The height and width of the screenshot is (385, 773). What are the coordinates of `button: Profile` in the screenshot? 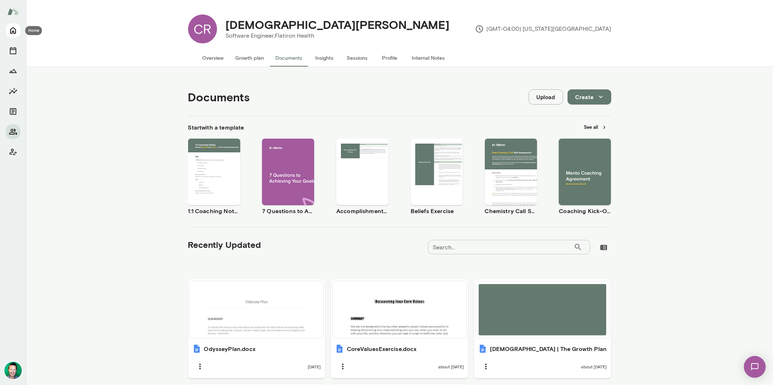 It's located at (390, 58).